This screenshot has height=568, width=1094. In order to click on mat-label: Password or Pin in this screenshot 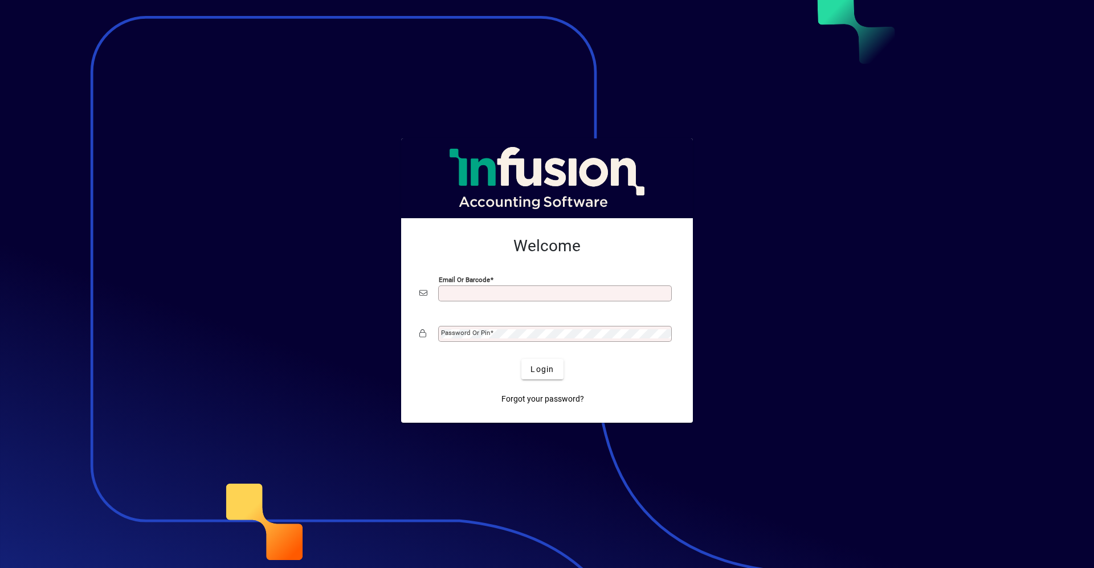, I will do `click(465, 333)`.